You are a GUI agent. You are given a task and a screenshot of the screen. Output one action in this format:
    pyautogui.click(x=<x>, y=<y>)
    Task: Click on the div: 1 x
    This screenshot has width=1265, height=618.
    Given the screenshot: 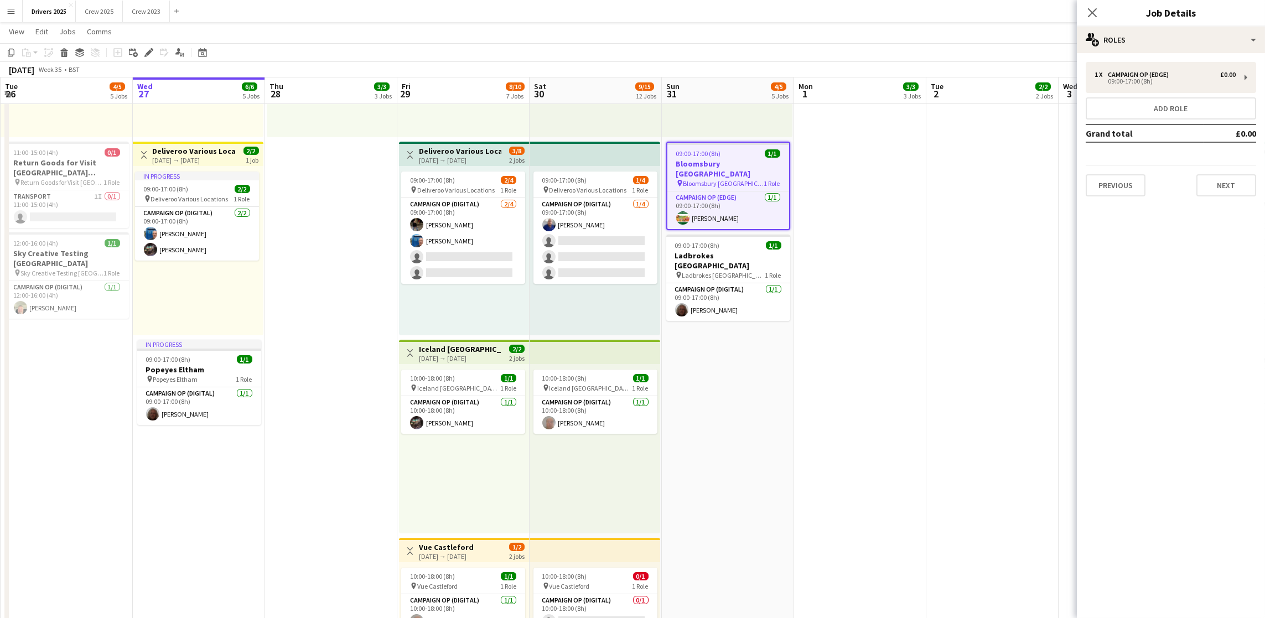 What is the action you would take?
    pyautogui.click(x=1101, y=75)
    